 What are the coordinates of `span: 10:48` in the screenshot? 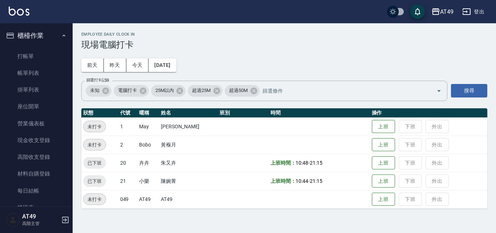 It's located at (302, 163).